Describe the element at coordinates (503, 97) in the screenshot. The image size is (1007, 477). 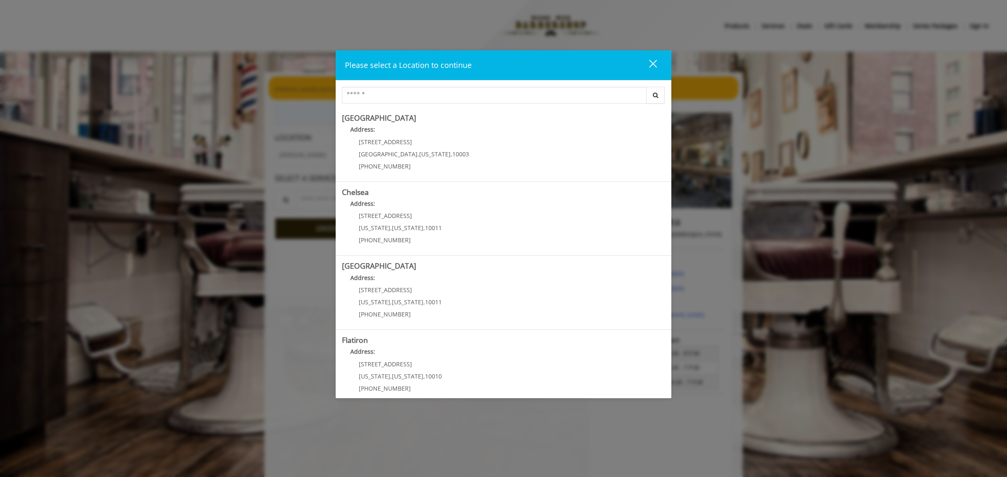
I see `div: Center Select` at that location.